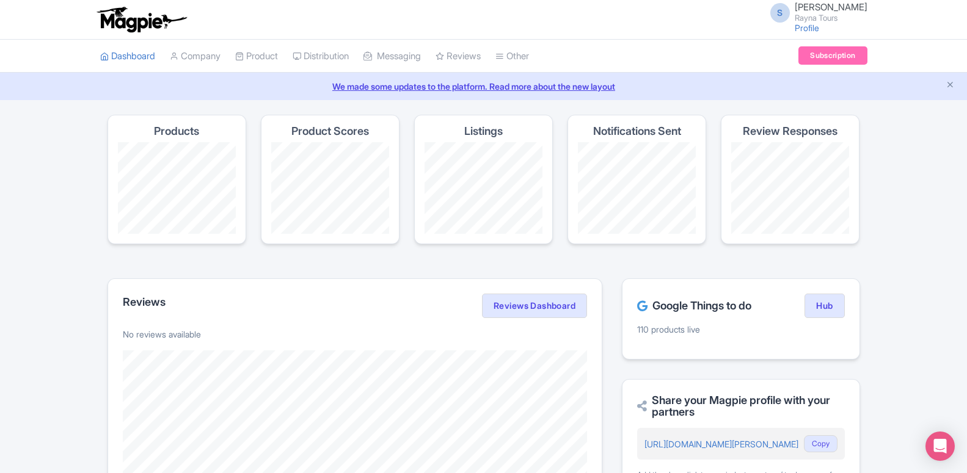 This screenshot has width=967, height=473. I want to click on h4: Listings, so click(483, 131).